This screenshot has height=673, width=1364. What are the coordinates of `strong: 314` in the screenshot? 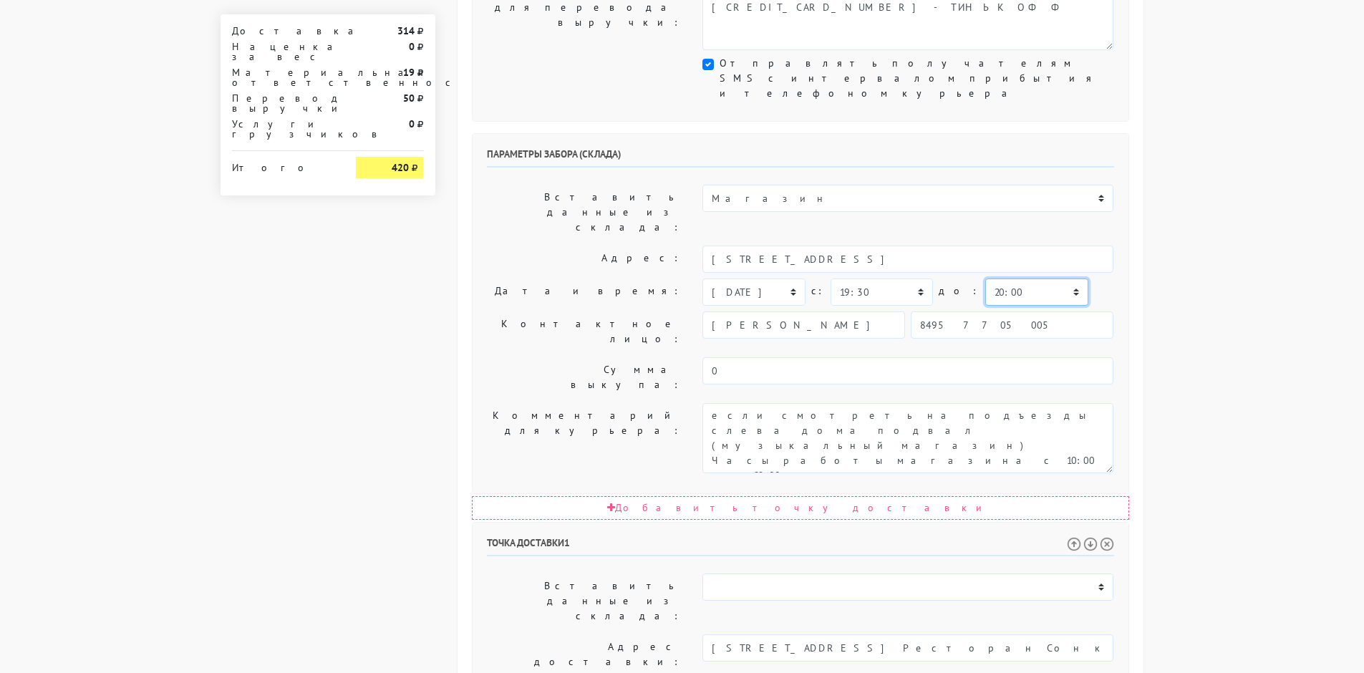 It's located at (406, 31).